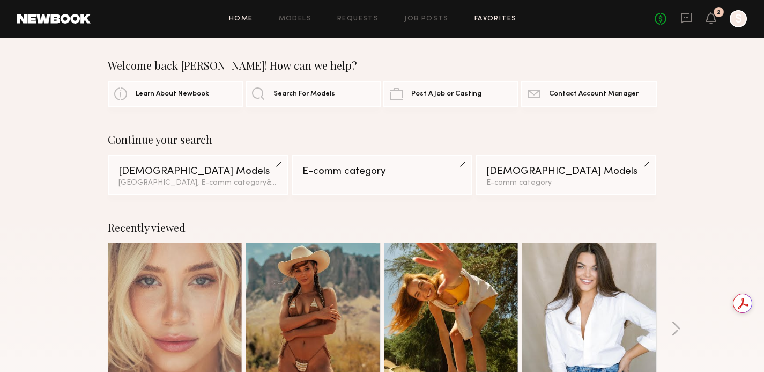 The height and width of the screenshot is (372, 764). I want to click on div: Continue your search, so click(382, 139).